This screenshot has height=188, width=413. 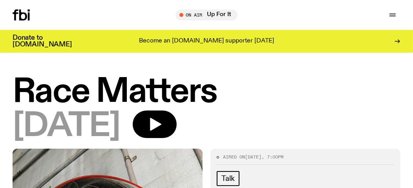 I want to click on a: Talk, so click(x=228, y=178).